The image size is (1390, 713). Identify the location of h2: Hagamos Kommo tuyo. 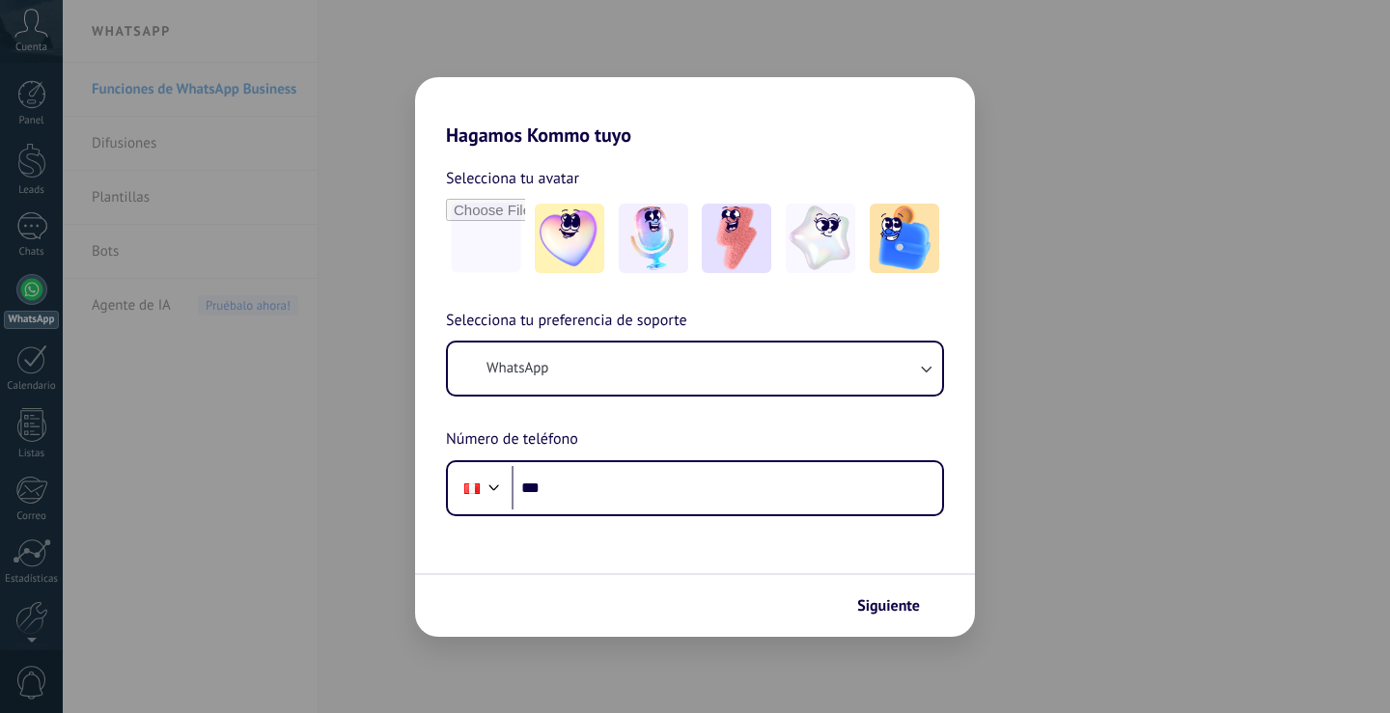
(695, 112).